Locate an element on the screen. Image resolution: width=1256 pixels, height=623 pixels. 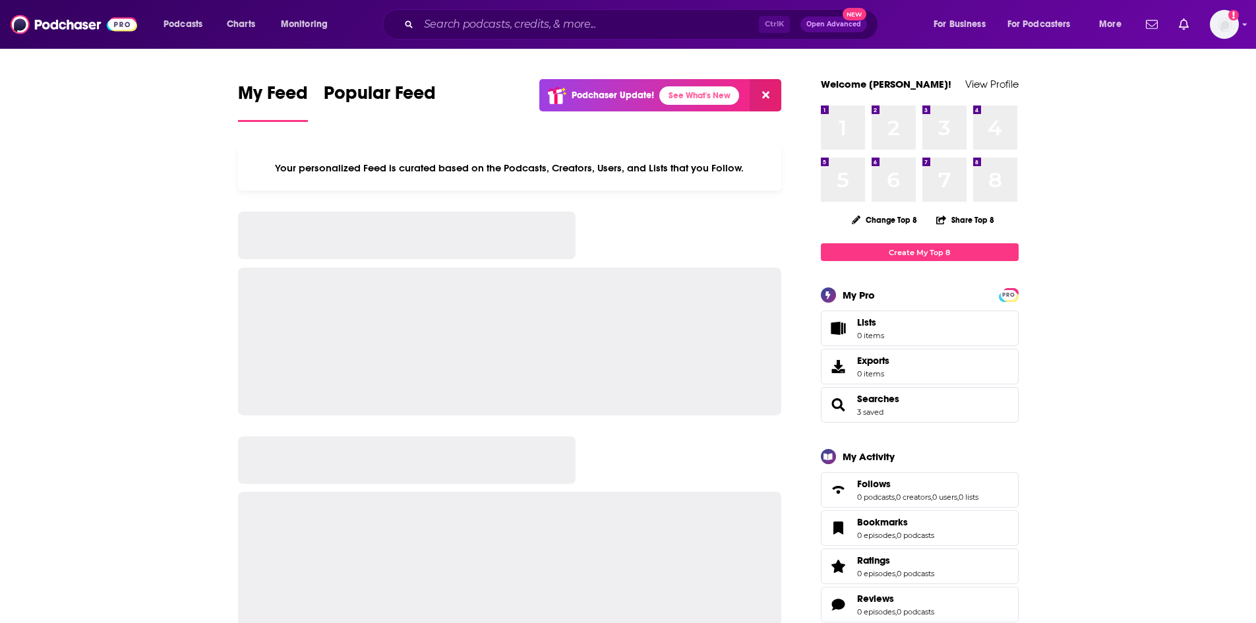
span: Podcasts is located at coordinates (183, 24).